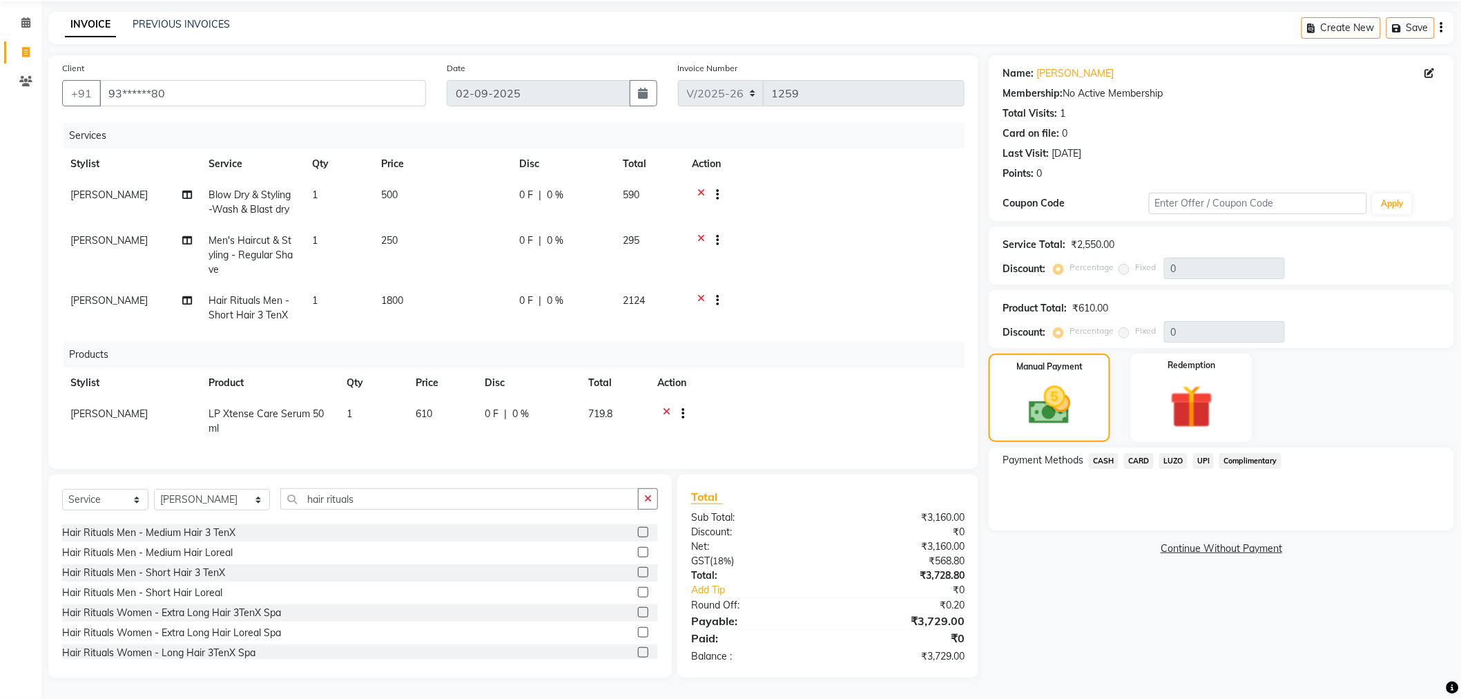  What do you see at coordinates (631, 195) in the screenshot?
I see `span: 590` at bounding box center [631, 195].